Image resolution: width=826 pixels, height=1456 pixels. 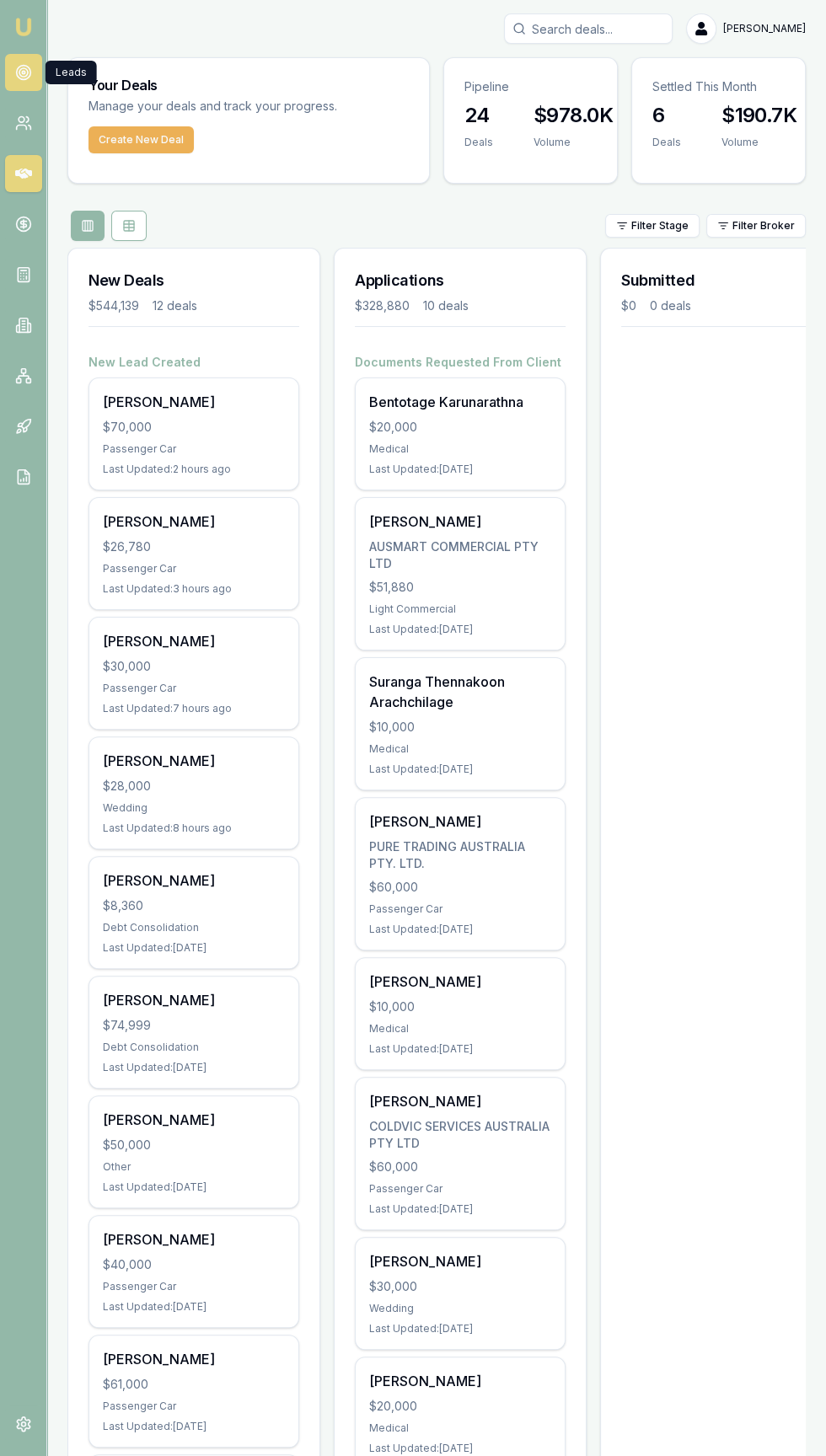 What do you see at coordinates (194, 589) in the screenshot?
I see `div: Last Updated: 3 hours ago` at bounding box center [194, 589].